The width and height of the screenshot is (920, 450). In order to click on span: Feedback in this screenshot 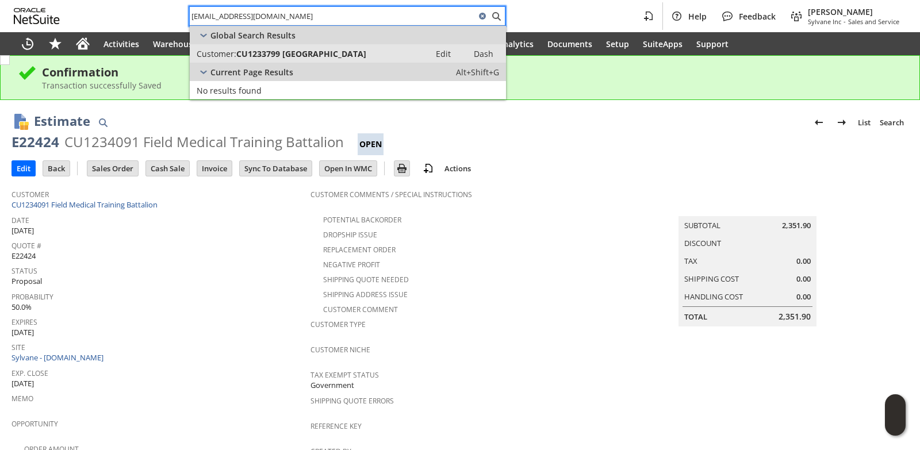, I will do `click(757, 16)`.